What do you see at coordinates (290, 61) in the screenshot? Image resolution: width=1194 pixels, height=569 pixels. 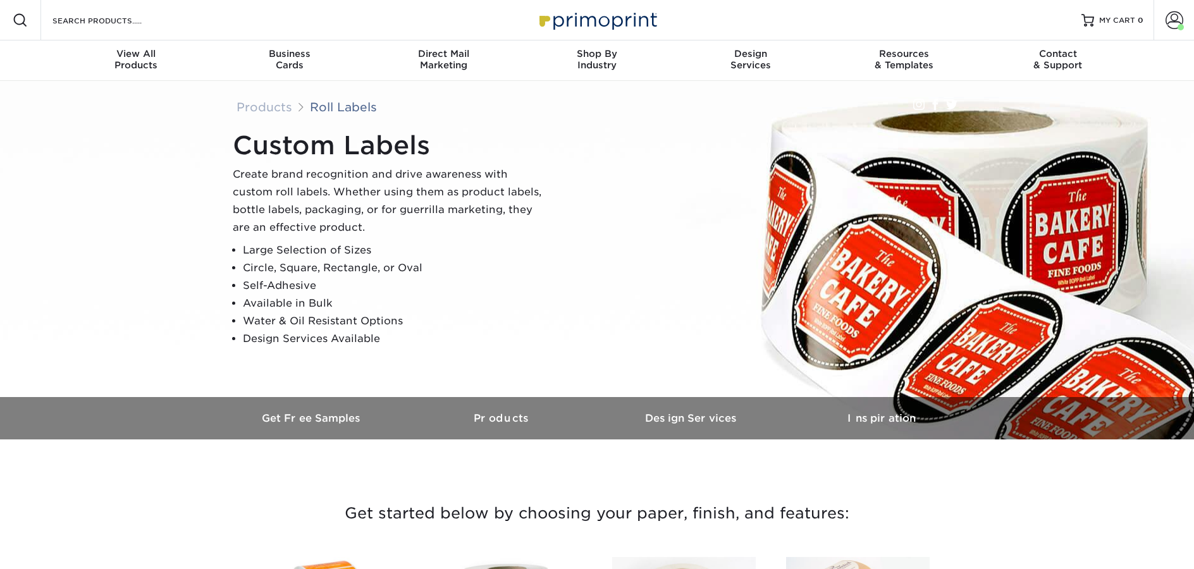 I see `a: BusinessCards` at bounding box center [290, 61].